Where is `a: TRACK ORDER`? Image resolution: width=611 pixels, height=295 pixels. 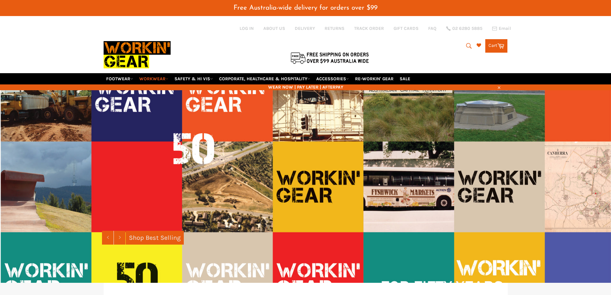
a: TRACK ORDER is located at coordinates (369, 28).